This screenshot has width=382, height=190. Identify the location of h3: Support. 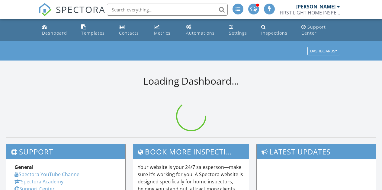
(66, 152).